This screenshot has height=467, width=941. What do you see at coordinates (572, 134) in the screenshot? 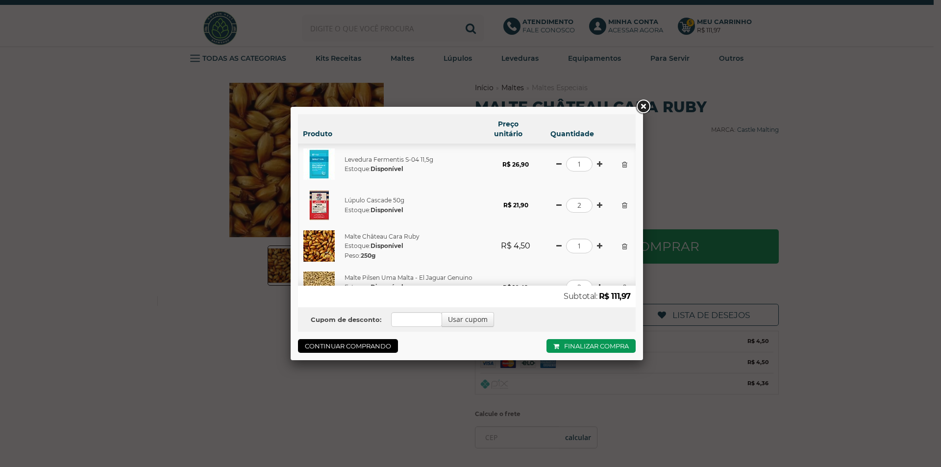
I see `h6: Quantidade` at bounding box center [572, 134].